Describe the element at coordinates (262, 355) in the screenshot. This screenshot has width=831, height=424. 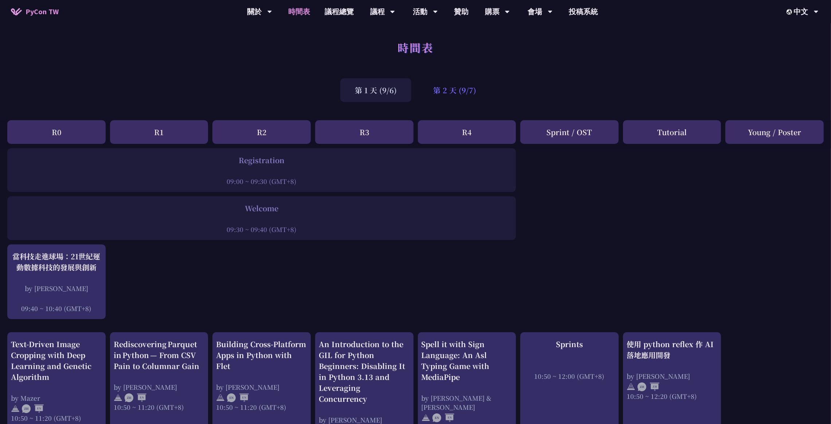
I see `div: Building Cross-Platform Apps in Python with Flet` at that location.